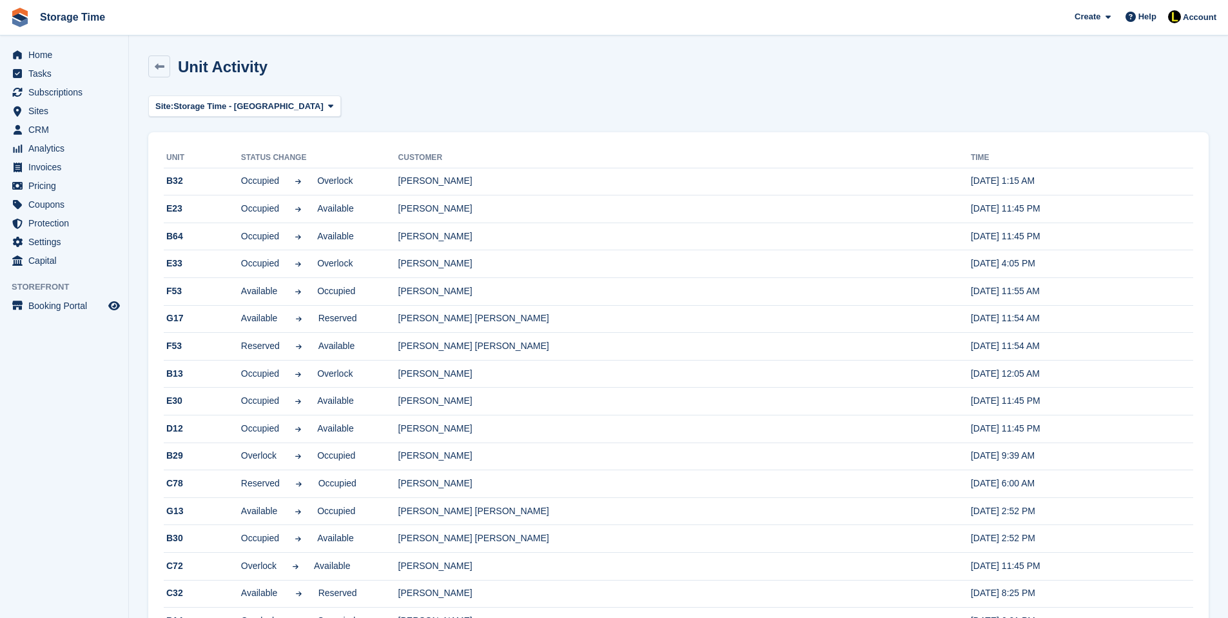 This screenshot has height=618, width=1228. I want to click on span: Tasks, so click(67, 73).